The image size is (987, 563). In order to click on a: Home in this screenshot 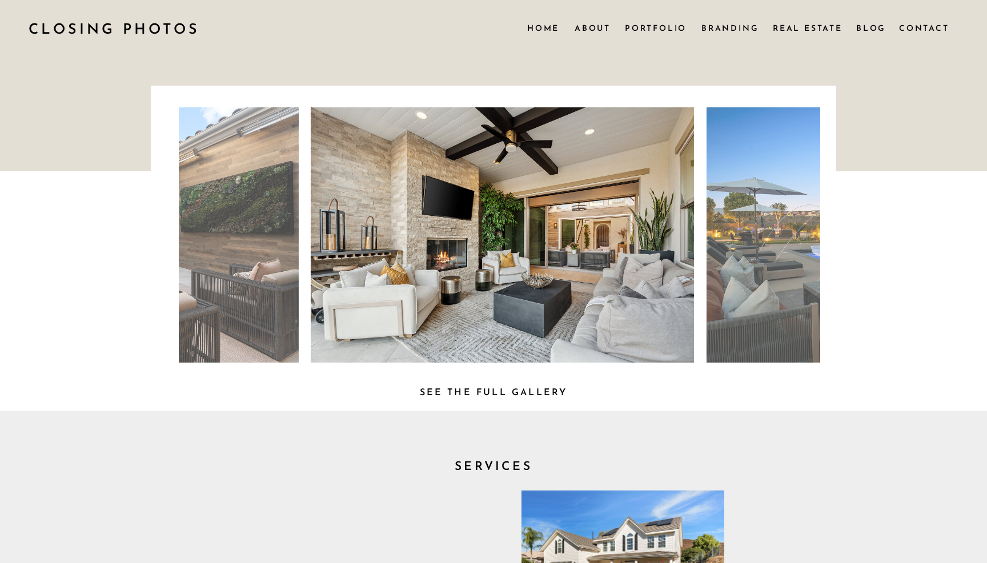, I will do `click(543, 28)`.